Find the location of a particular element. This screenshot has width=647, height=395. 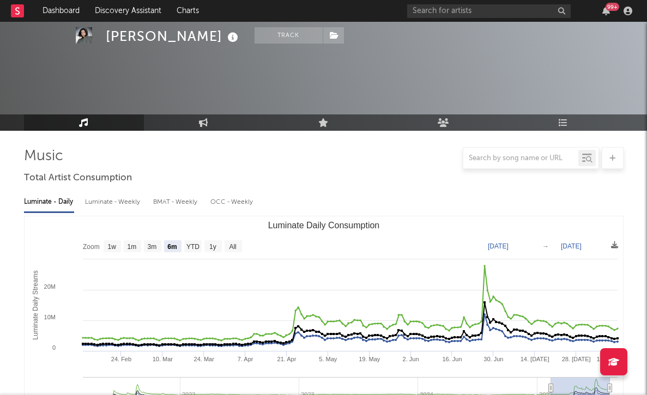

text: 1y is located at coordinates (213, 247).